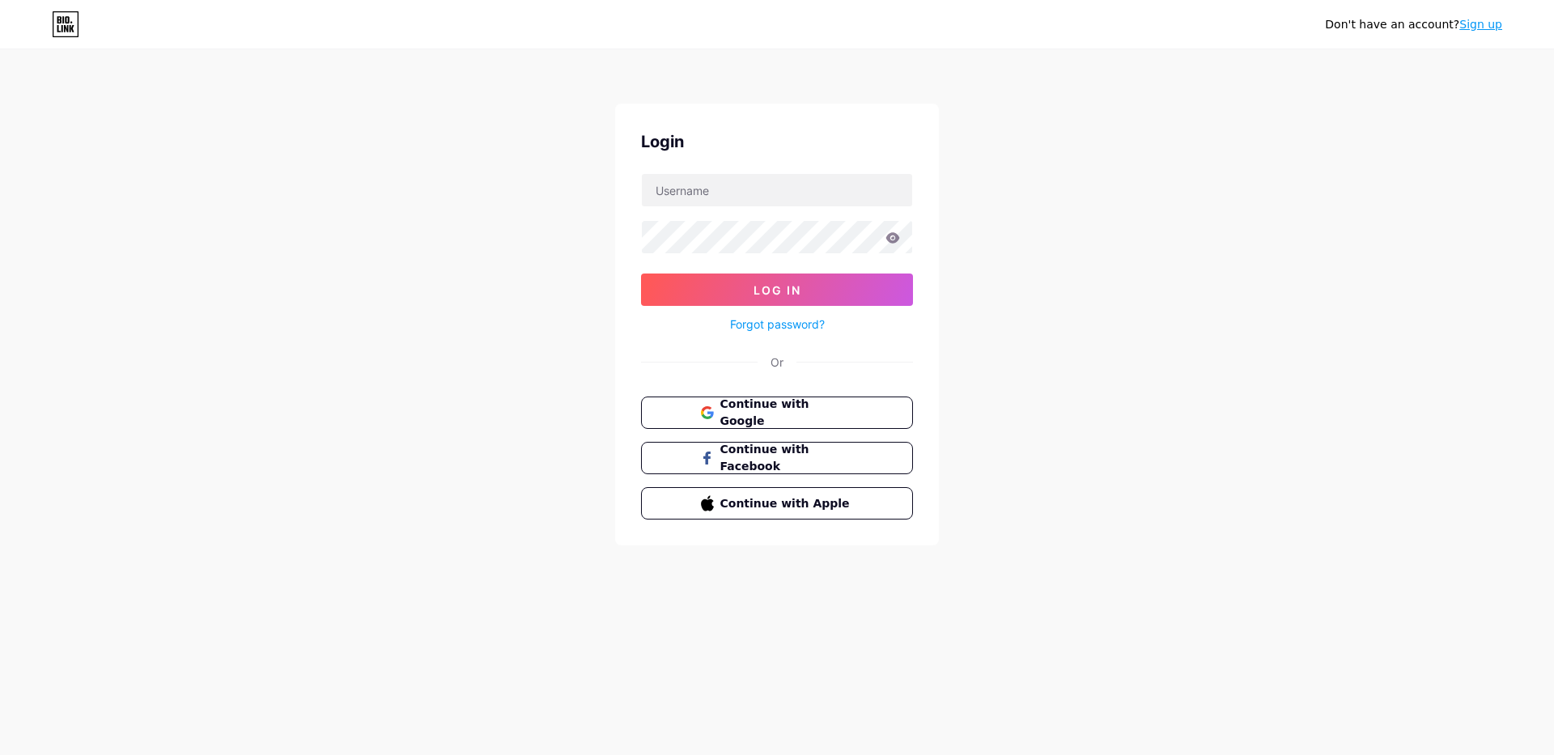 Image resolution: width=1554 pixels, height=755 pixels. What do you see at coordinates (777, 142) in the screenshot?
I see `div: Login` at bounding box center [777, 142].